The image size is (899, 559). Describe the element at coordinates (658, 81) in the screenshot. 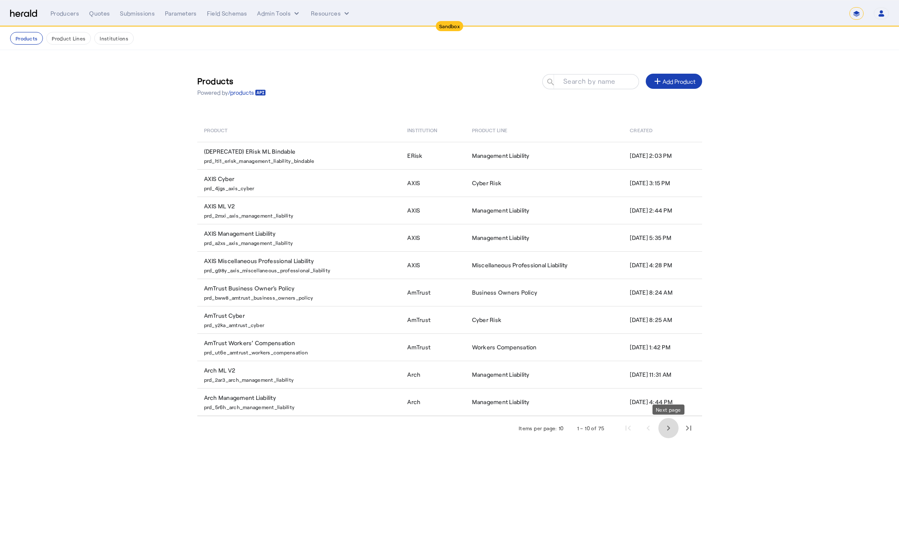

I see `mat-icon: add` at that location.